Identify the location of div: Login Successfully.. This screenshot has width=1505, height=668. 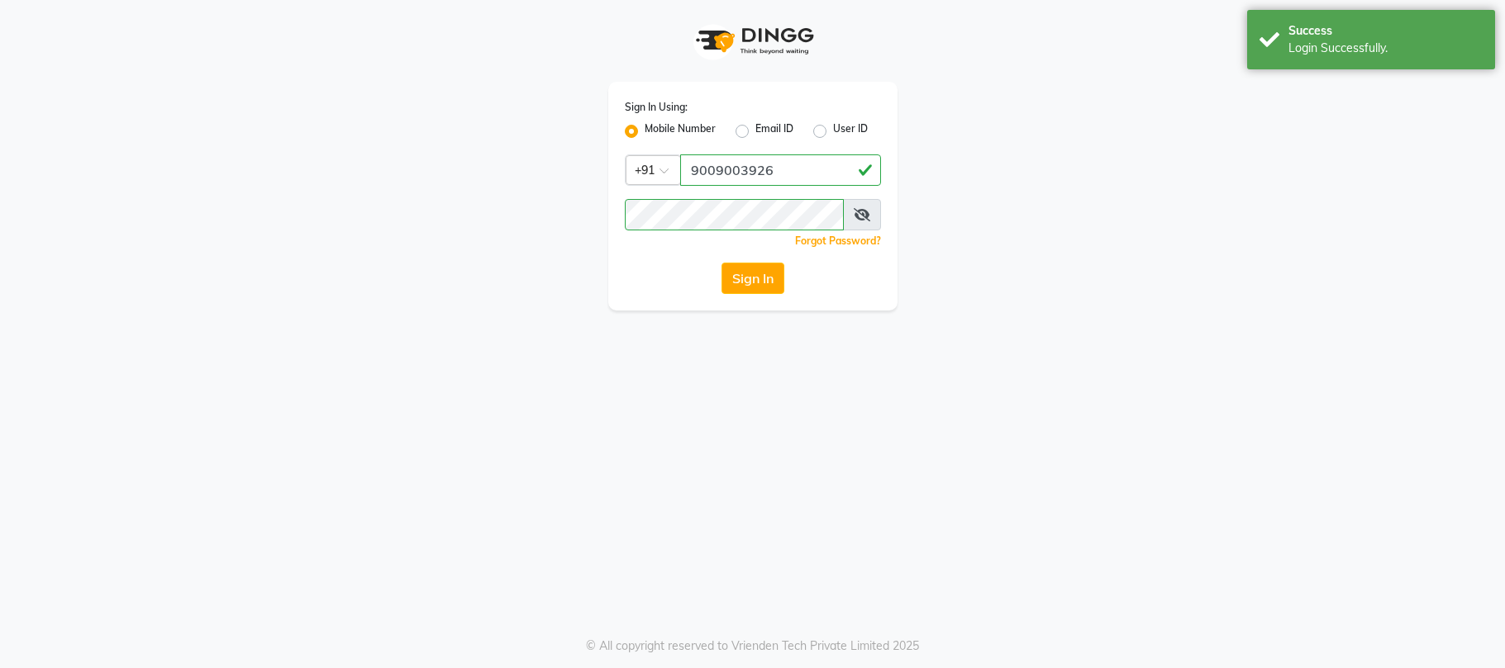
(1385, 48).